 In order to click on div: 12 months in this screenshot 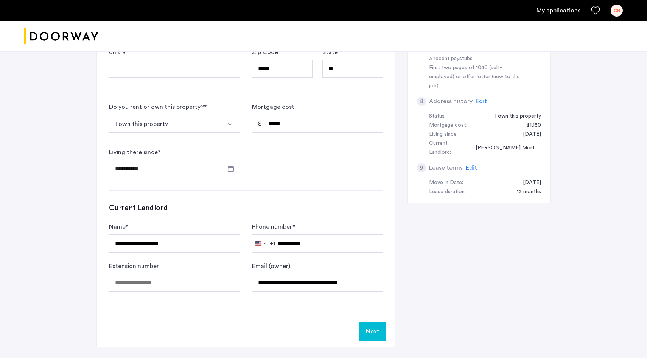, I will do `click(525, 192)`.